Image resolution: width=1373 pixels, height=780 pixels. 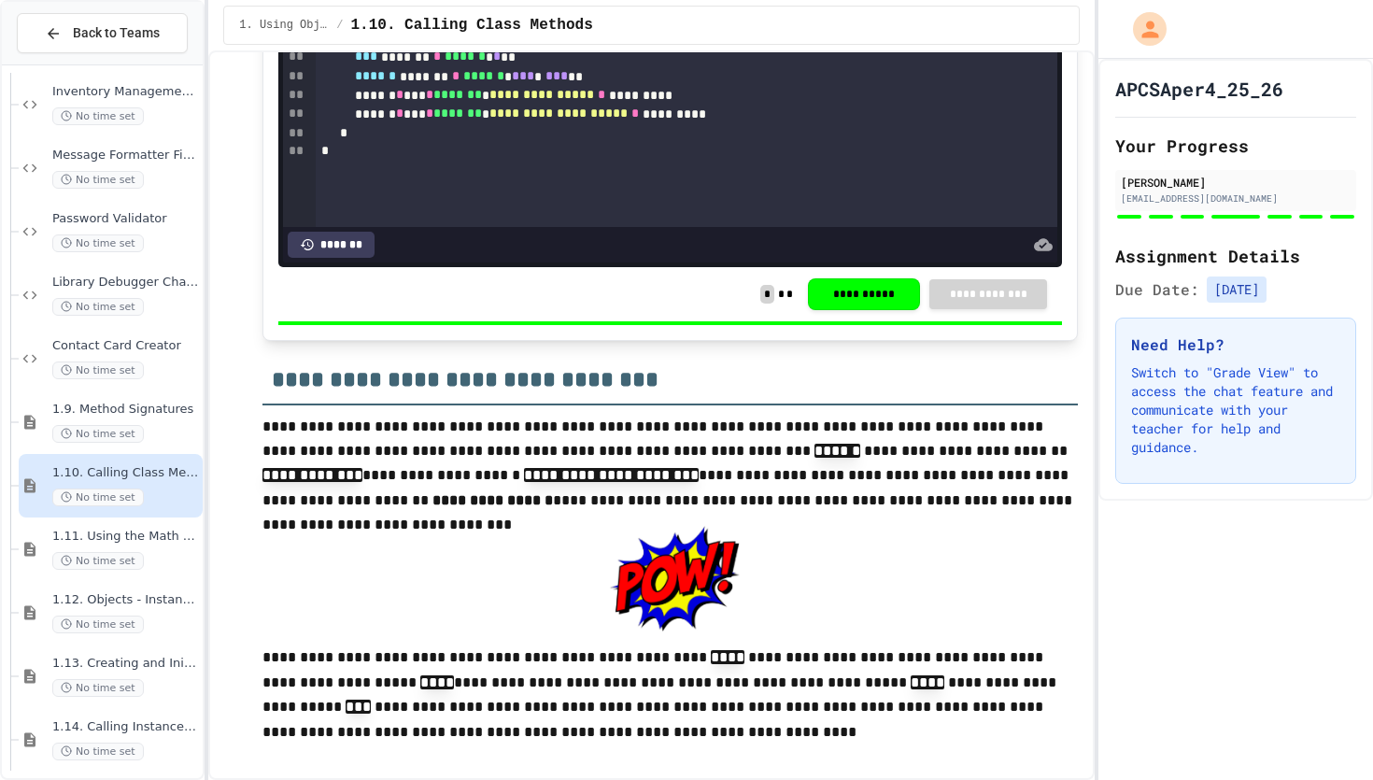 What do you see at coordinates (125, 409) in the screenshot?
I see `span: 1.9. Method Signatures` at bounding box center [125, 409].